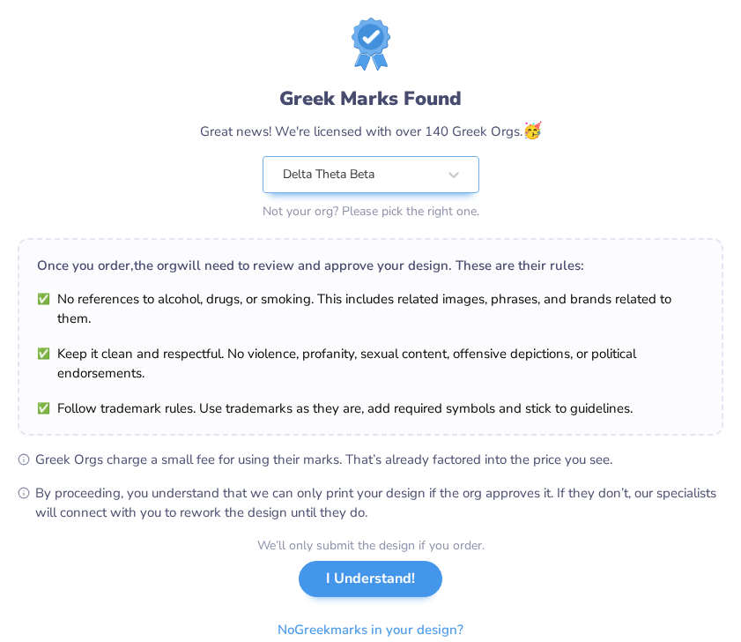 The height and width of the screenshot is (642, 741). Describe the element at coordinates (371, 44) in the screenshot. I see `img: License badge` at that location.